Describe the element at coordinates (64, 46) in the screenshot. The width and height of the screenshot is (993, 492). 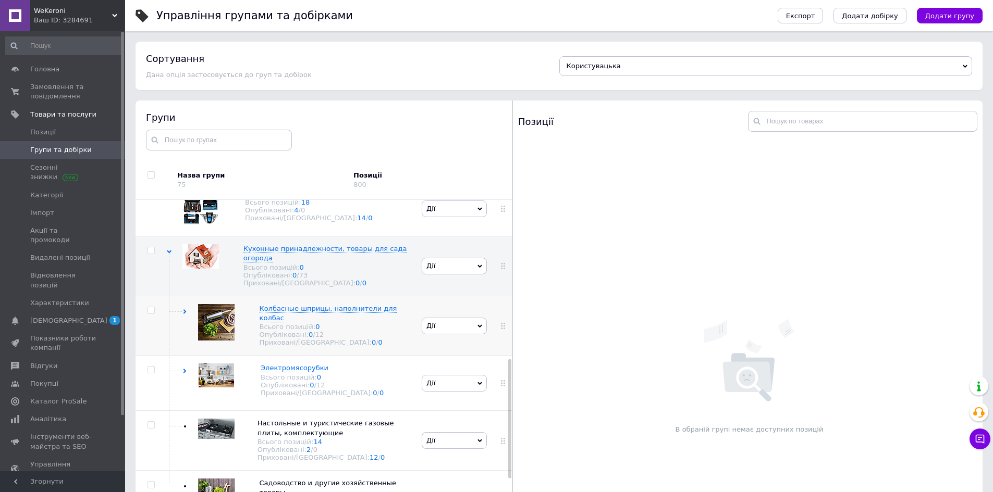
I see `input: Пошук` at that location.